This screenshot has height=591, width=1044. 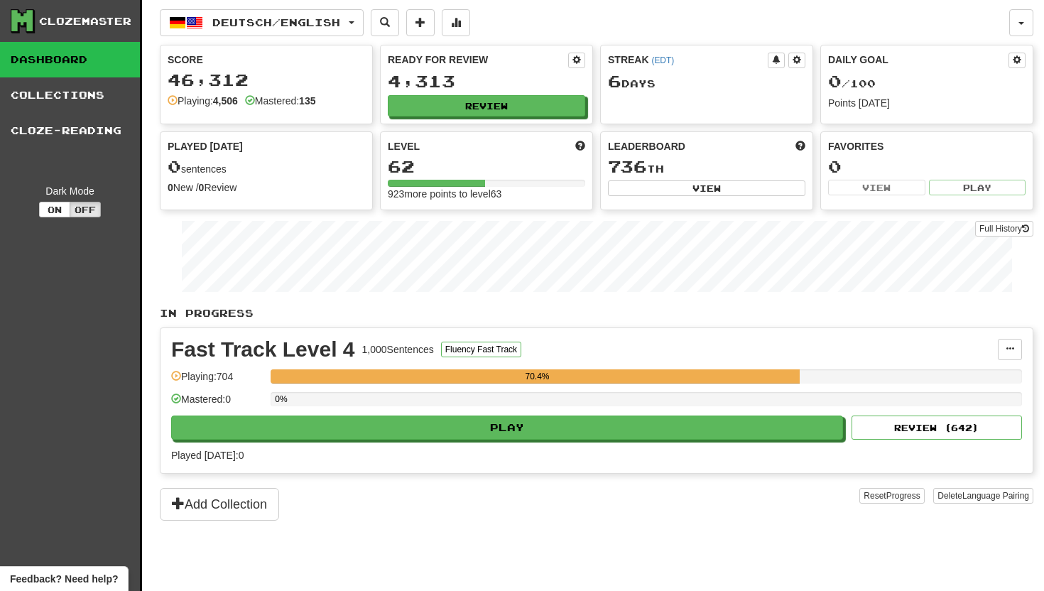 I want to click on button: DeleteLanguage Pairing, so click(x=983, y=496).